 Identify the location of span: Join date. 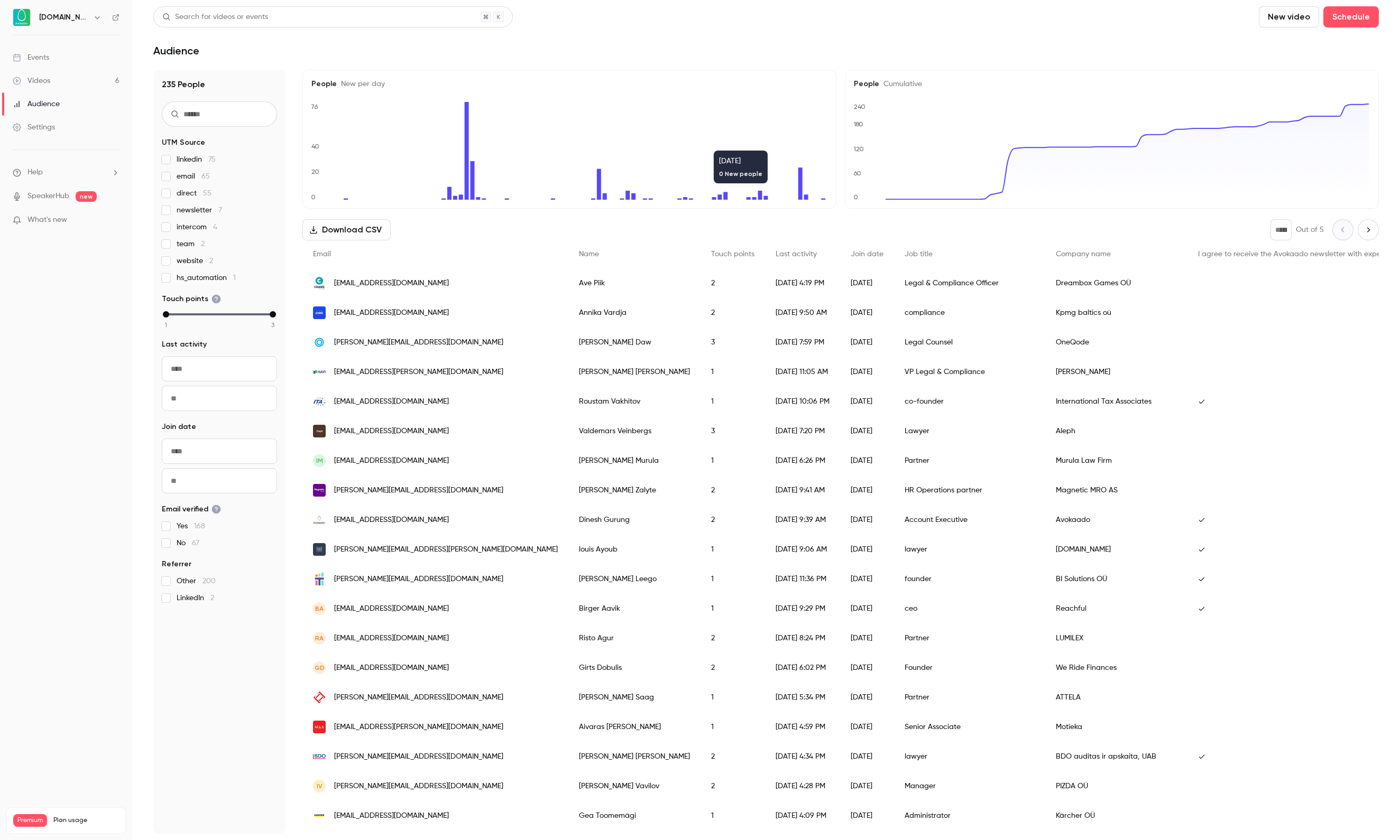
(179, 427).